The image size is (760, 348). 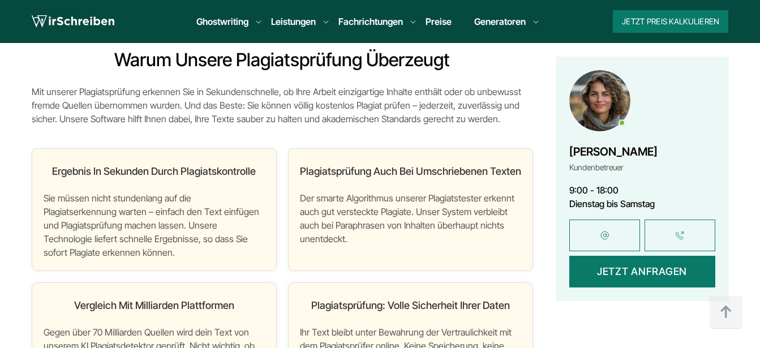 What do you see at coordinates (411, 219) in the screenshot?
I see `p: Der smarte Algorithmus unserer Plagiatstester erkennt auch gut versteckte Plagiate. Unser System ...` at bounding box center [411, 219].